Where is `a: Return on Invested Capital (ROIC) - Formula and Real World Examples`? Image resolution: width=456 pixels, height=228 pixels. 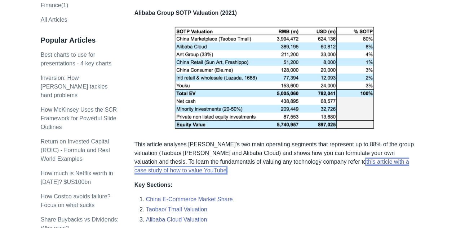
a: Return on Invested Capital (ROIC) - Formula and Real World Examples is located at coordinates (75, 150).